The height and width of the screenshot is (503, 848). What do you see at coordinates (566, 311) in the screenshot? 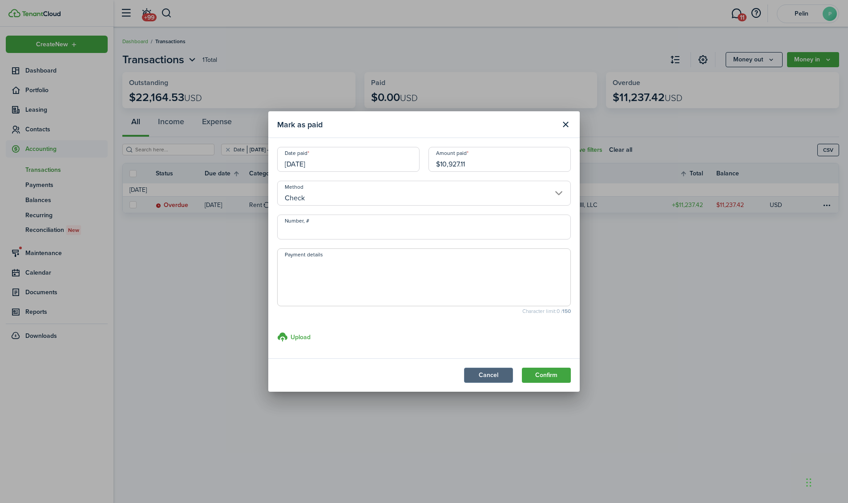
I see `b: 150` at bounding box center [566, 311].